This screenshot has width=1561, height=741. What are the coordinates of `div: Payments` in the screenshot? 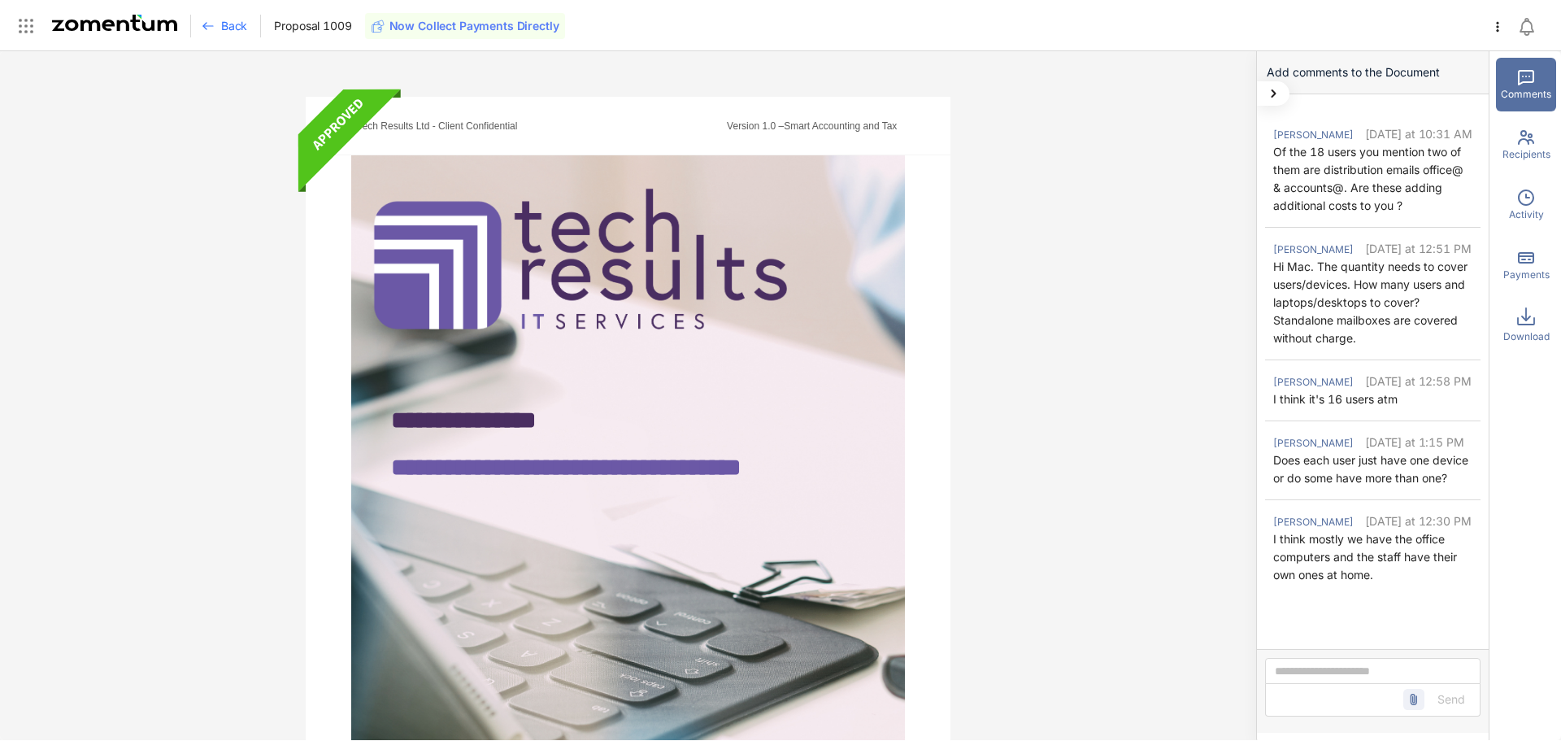 It's located at (1526, 265).